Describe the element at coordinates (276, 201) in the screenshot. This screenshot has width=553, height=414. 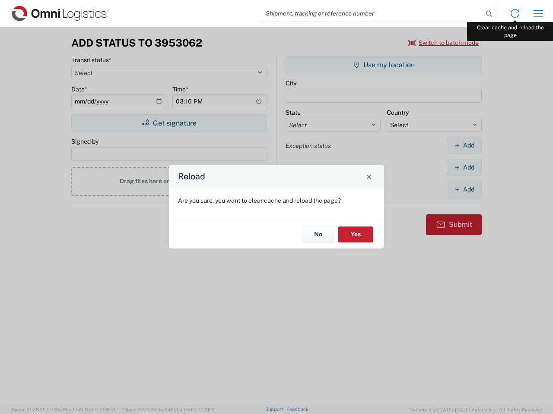
I see `p: Are you sure, you want to clear cache and reload the page?` at that location.